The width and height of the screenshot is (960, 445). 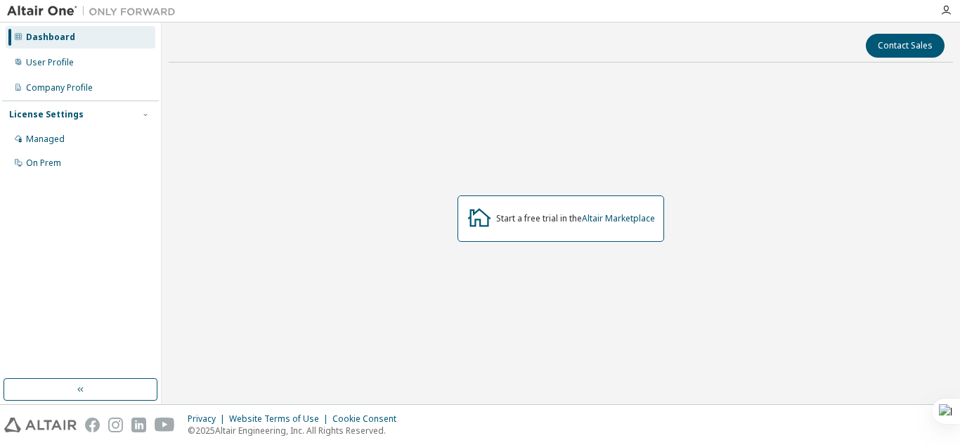 What do you see at coordinates (45, 139) in the screenshot?
I see `div: Managed` at bounding box center [45, 139].